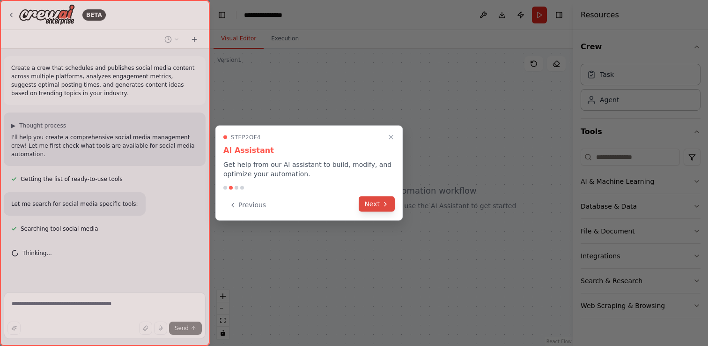 The height and width of the screenshot is (346, 708). I want to click on button: Hide left sidebar, so click(222, 15).